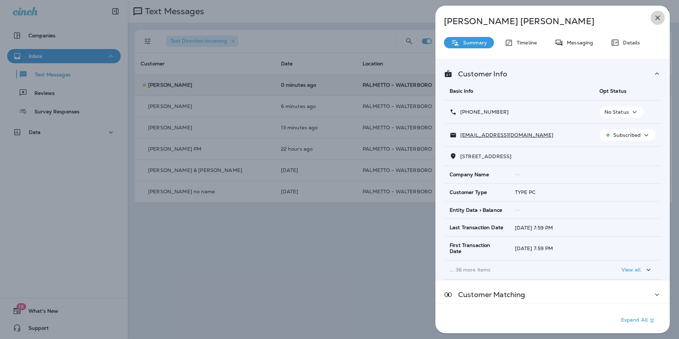 The height and width of the screenshot is (339, 679). I want to click on p: Messaging, so click(578, 43).